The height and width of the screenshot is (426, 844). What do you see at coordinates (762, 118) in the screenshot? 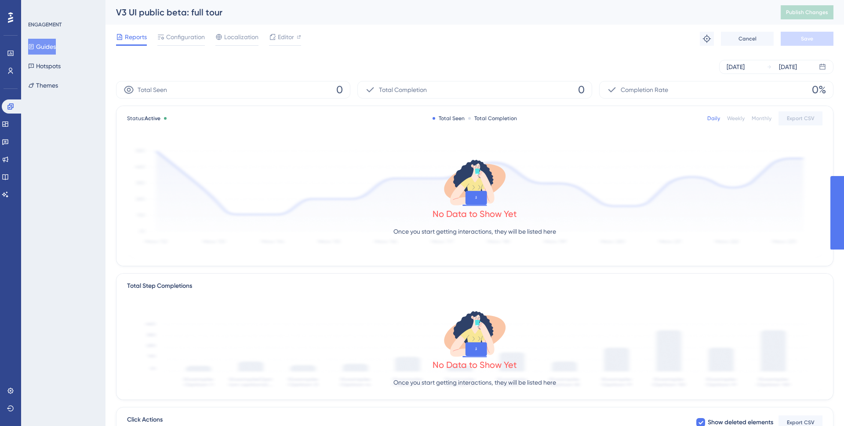
I see `div: Monthly` at bounding box center [762, 118].